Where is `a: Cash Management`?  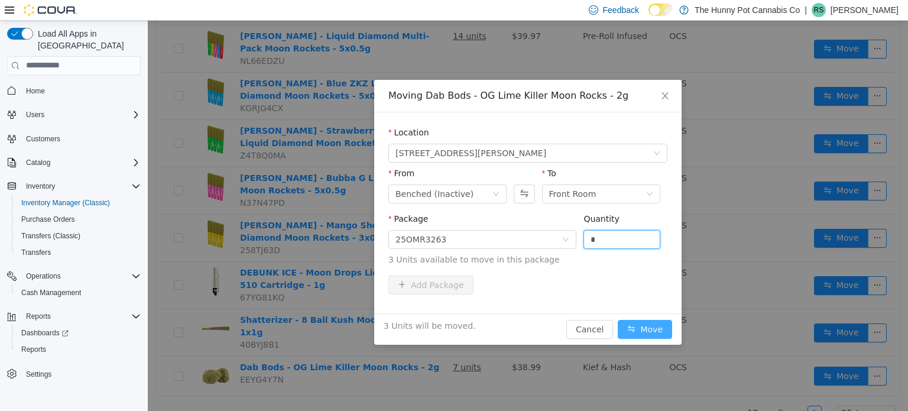
a: Cash Management is located at coordinates (51, 293).